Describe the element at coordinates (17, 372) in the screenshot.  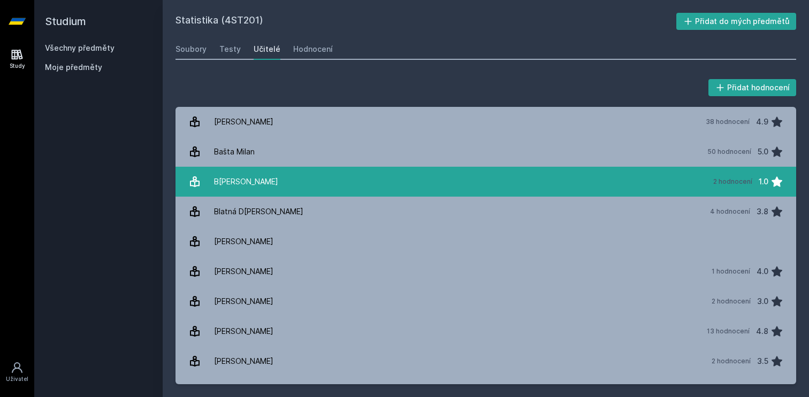
I see `a: Uživatel` at that location.